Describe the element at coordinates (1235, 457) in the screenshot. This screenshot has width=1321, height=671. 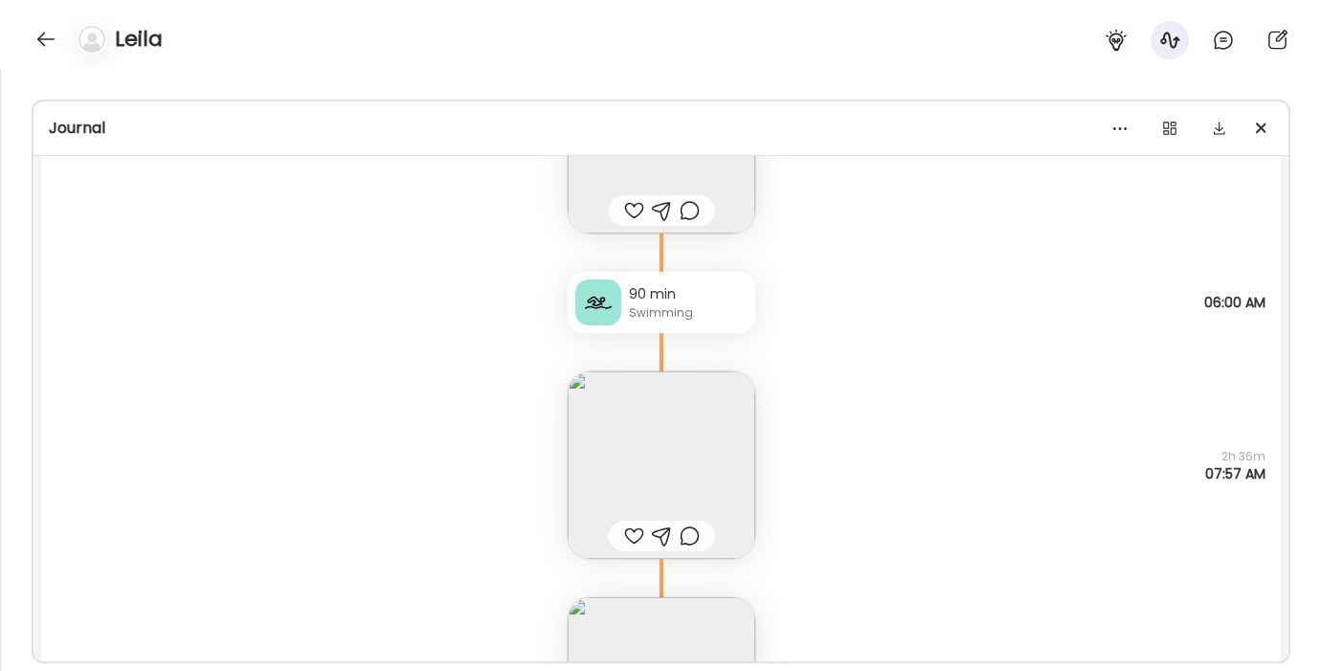
I see `span: 2h 36m` at that location.